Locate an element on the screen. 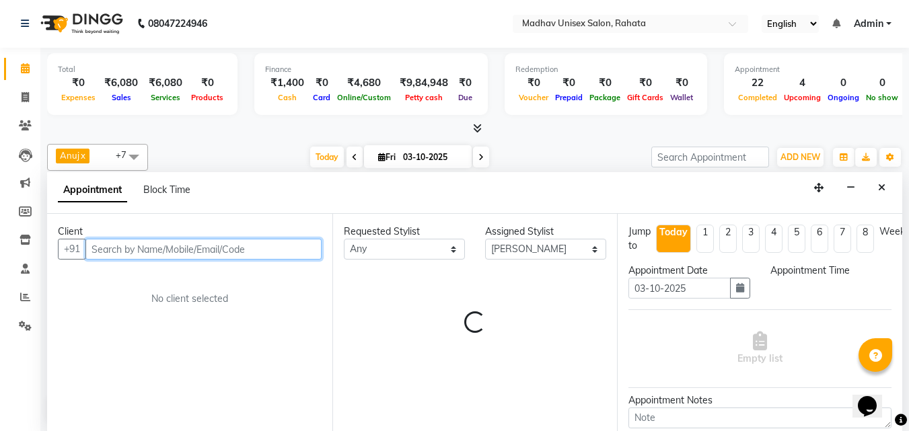 The height and width of the screenshot is (431, 909). li: 7 is located at coordinates (842, 239).